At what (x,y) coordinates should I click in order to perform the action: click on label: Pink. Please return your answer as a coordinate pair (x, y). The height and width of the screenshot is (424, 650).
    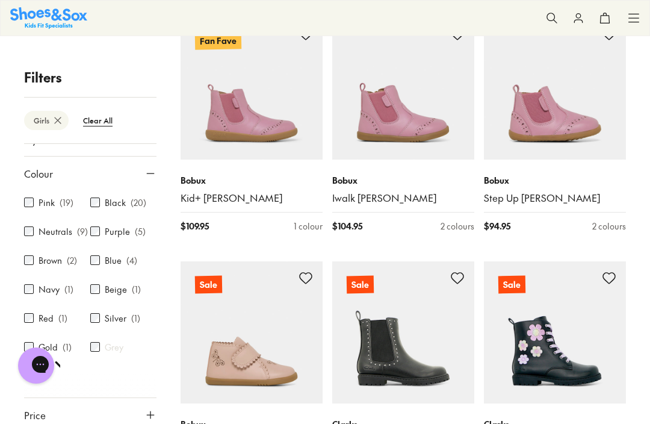
    Looking at the image, I should click on (46, 202).